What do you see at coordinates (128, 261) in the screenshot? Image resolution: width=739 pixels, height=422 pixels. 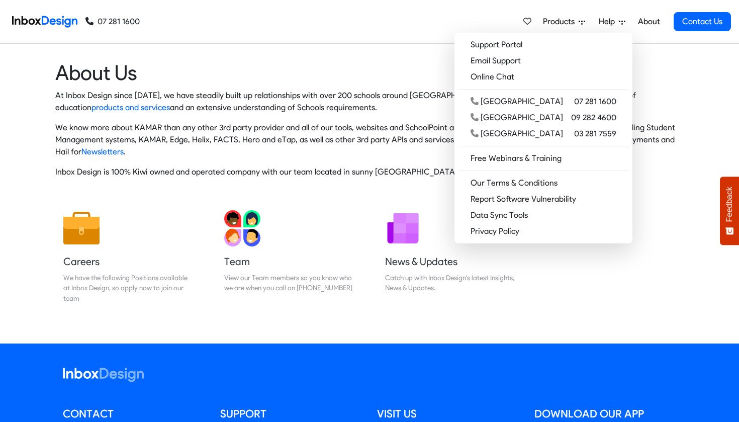 I see `h5: Careers` at bounding box center [128, 261].